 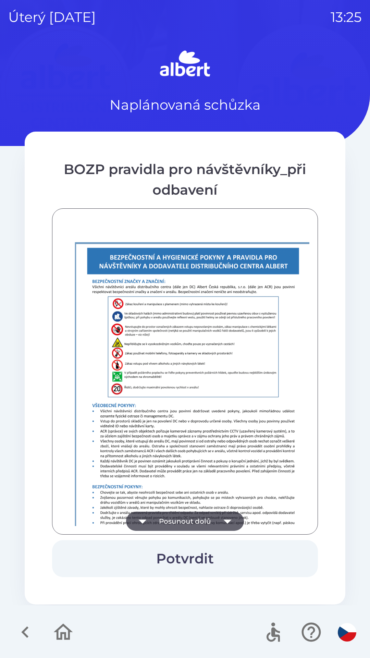 What do you see at coordinates (185, 105) in the screenshot?
I see `p: Naplánovaná schůzka` at bounding box center [185, 105].